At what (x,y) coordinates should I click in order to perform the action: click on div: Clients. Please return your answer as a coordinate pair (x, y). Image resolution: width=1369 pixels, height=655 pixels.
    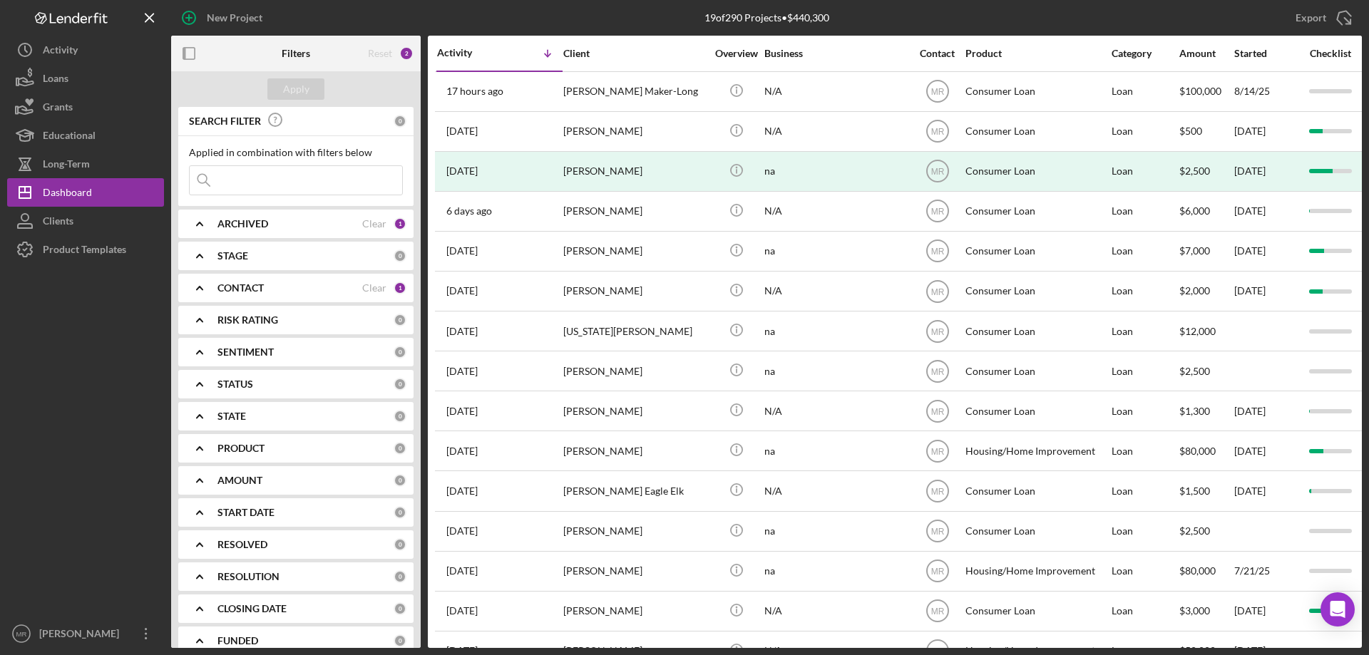
    Looking at the image, I should click on (58, 223).